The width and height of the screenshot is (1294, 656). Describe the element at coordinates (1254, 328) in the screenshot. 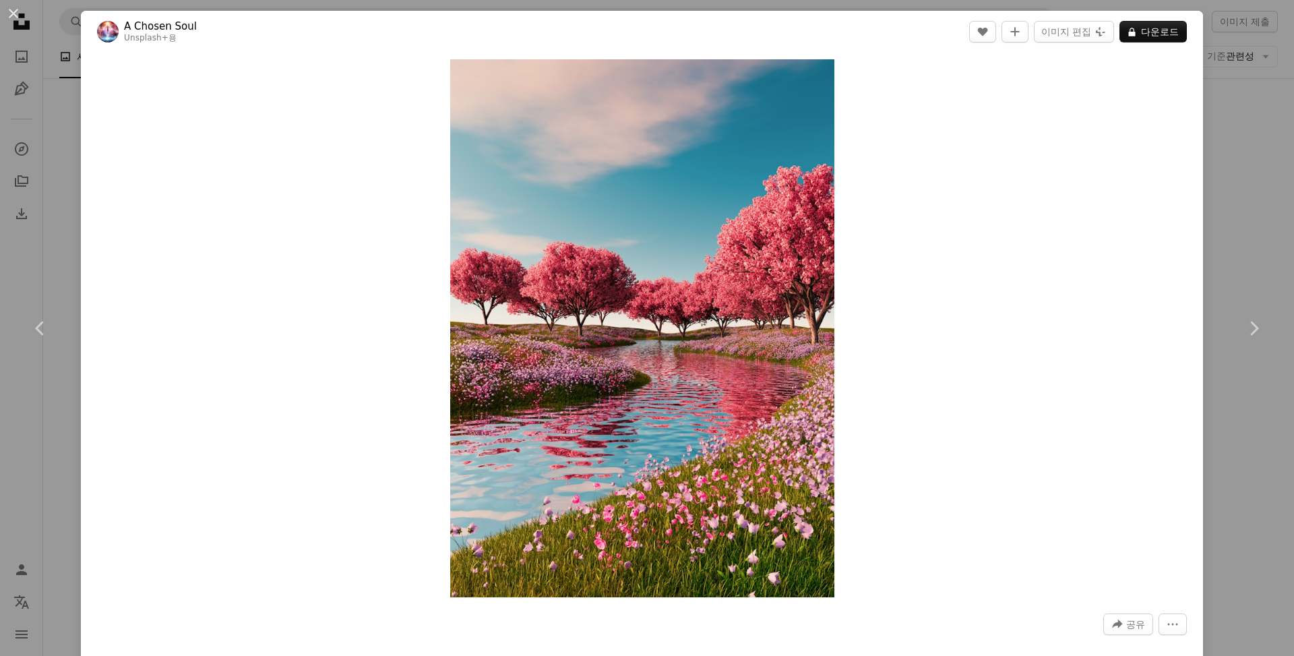

I see `a: 다음` at that location.